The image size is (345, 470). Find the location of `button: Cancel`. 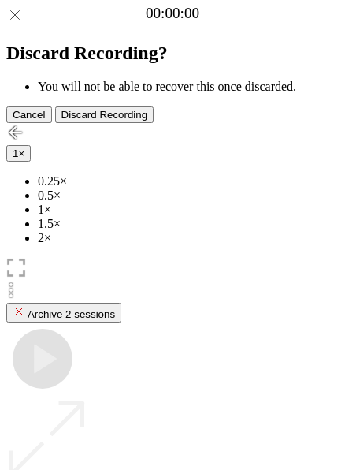

button: Cancel is located at coordinates (29, 114).